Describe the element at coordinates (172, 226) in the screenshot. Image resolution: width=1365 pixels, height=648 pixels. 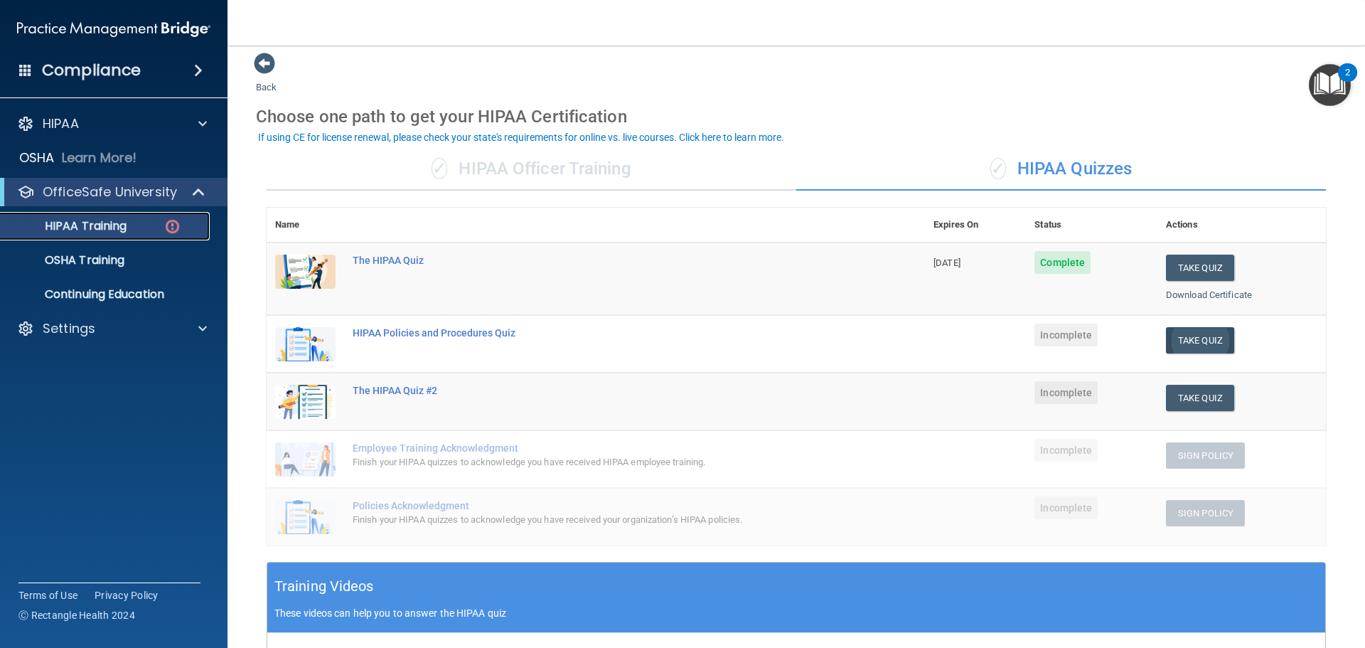
I see `img: danger-circle.6113f641.png` at that location.